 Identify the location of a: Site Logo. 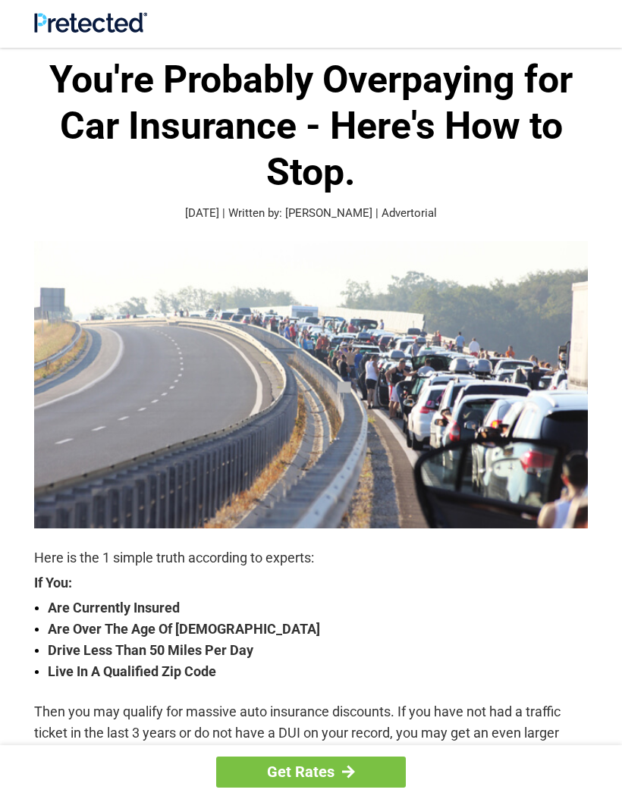
(90, 28).